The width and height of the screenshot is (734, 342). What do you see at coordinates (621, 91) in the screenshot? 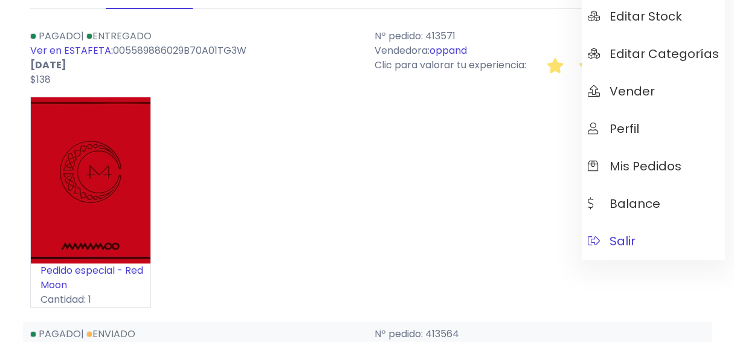
I see `span: Vender` at bounding box center [621, 91].